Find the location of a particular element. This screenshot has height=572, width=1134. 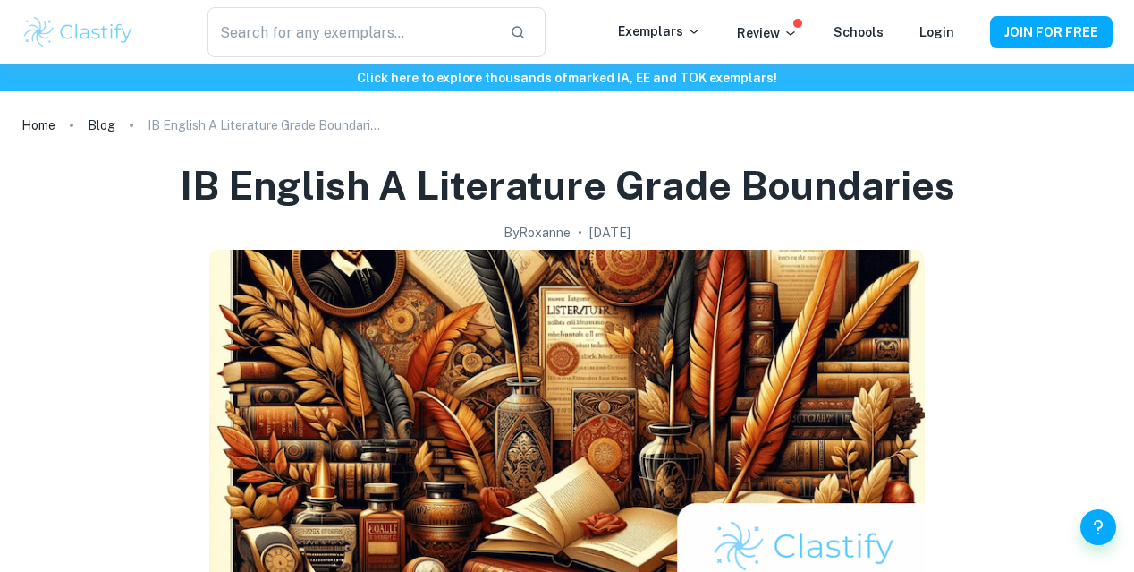

p: Review is located at coordinates (768, 33).